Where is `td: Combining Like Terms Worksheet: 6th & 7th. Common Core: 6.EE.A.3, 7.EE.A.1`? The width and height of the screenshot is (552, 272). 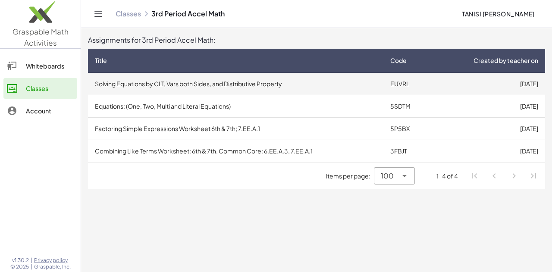
td: Combining Like Terms Worksheet: 6th & 7th. Common Core: 6.EE.A.3, 7.EE.A.1 is located at coordinates (235, 151).